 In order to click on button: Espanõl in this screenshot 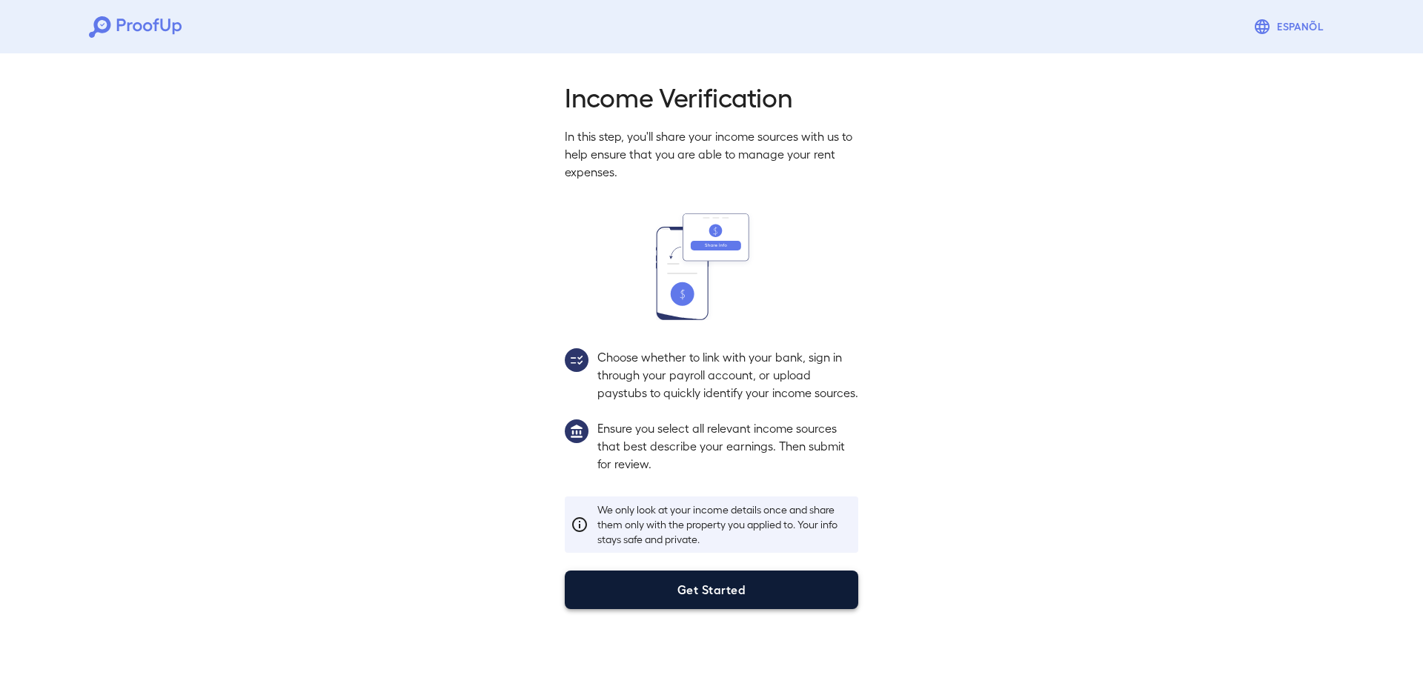, I will do `click(1290, 27)`.